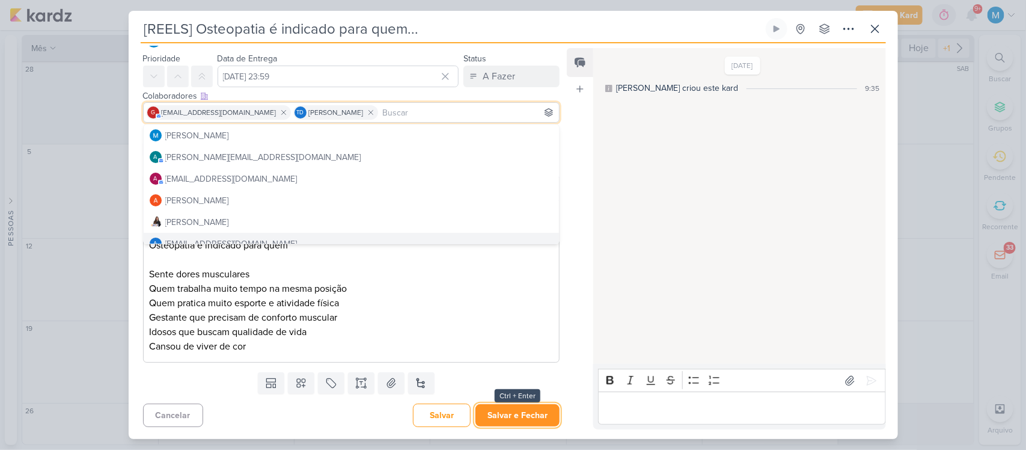  What do you see at coordinates (511, 76) in the screenshot?
I see `button: A Fazer` at bounding box center [511, 76].